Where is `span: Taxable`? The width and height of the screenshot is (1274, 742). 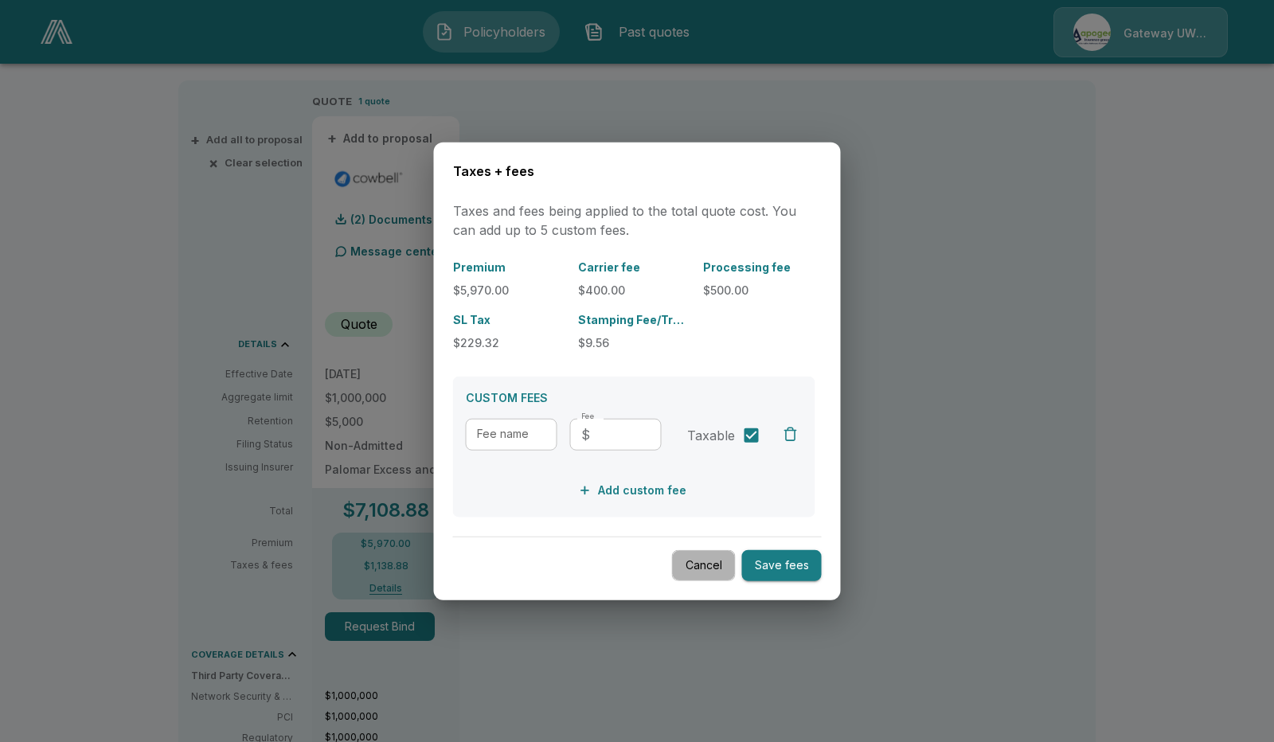
span: Taxable is located at coordinates (711, 435).